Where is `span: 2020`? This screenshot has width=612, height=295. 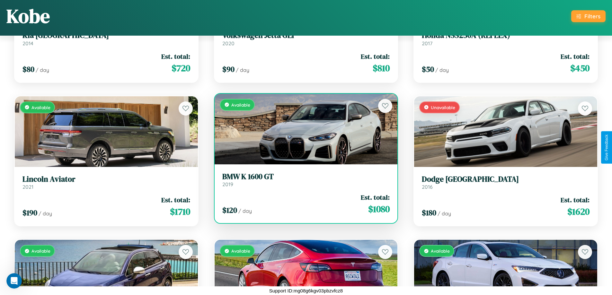 span: 2020 is located at coordinates (228, 43).